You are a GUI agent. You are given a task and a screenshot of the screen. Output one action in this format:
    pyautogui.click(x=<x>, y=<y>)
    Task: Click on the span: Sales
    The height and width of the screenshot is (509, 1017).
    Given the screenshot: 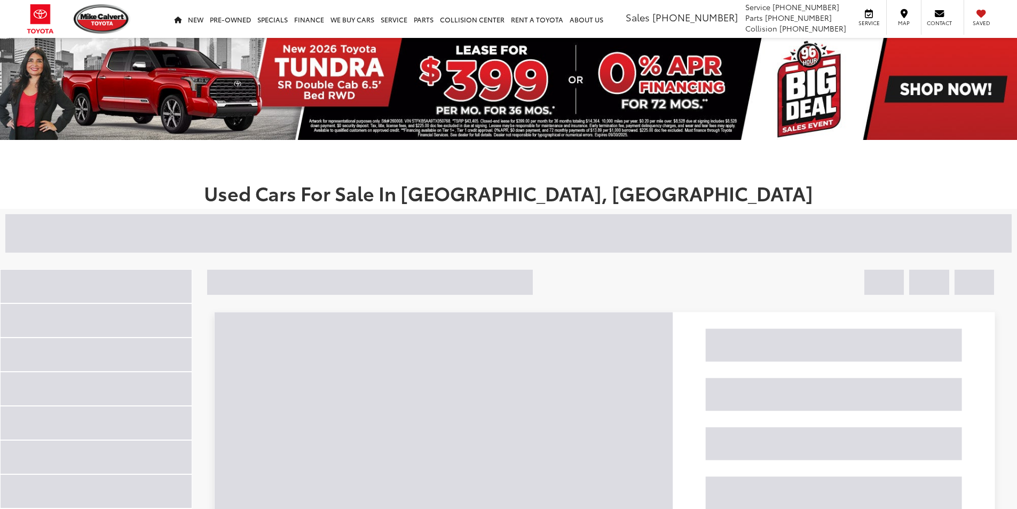 What is the action you would take?
    pyautogui.click(x=637, y=17)
    